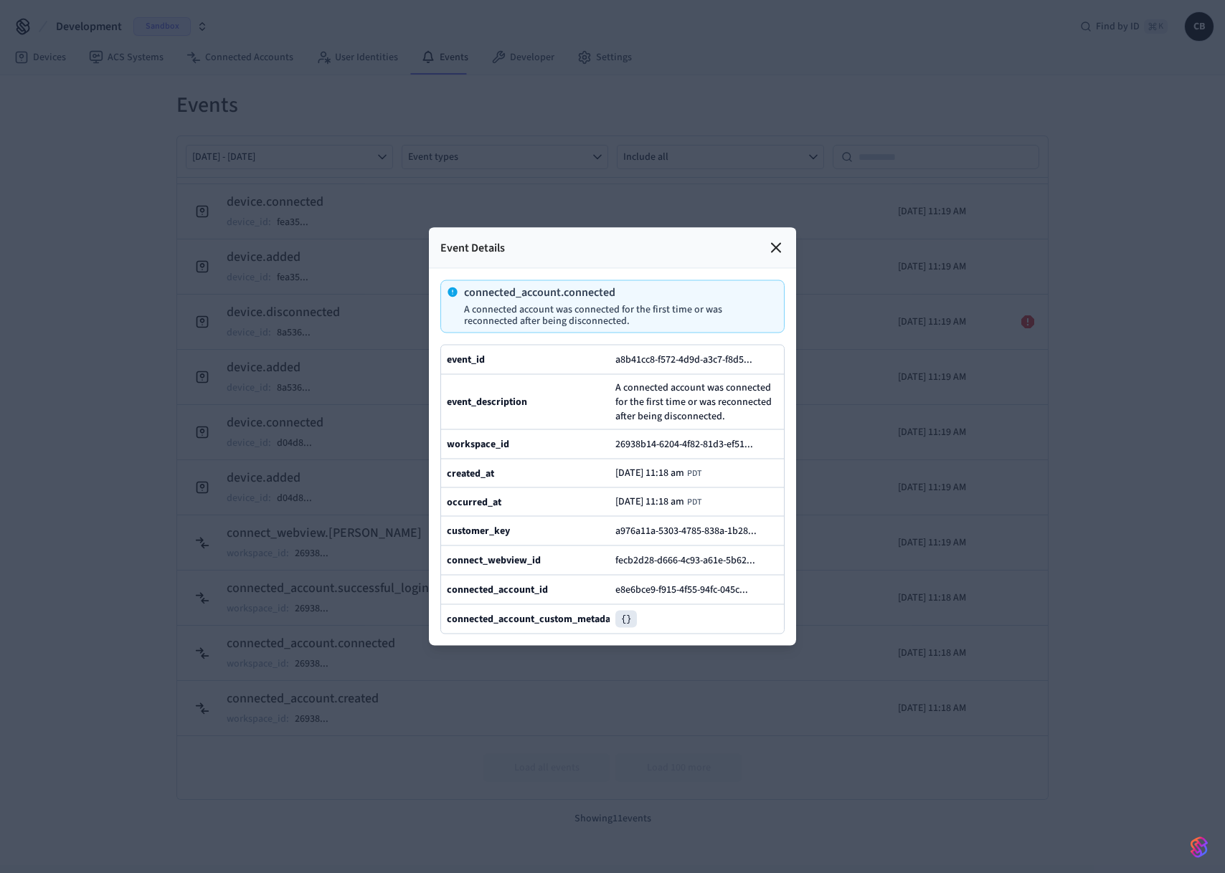 The height and width of the screenshot is (873, 1225). I want to click on button: e8e6bce9-f915-4f55-94fc-045c..., so click(687, 590).